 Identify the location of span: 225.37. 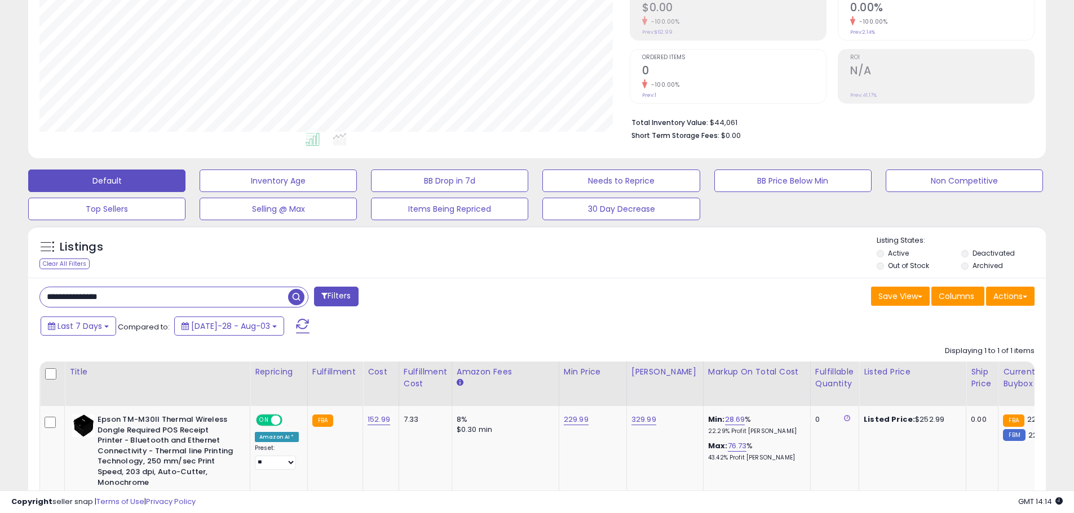
(1039, 419).